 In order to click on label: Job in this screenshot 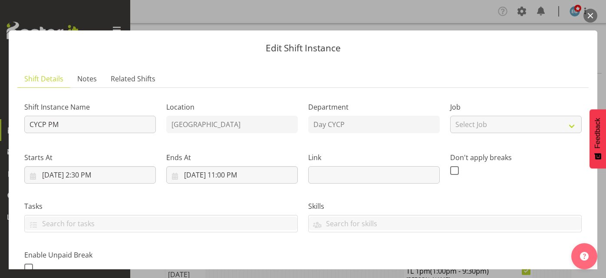, I will do `click(516, 107)`.